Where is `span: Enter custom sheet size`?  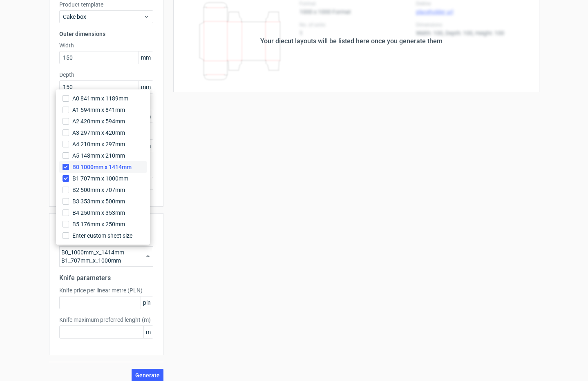
span: Enter custom sheet size is located at coordinates (102, 236).